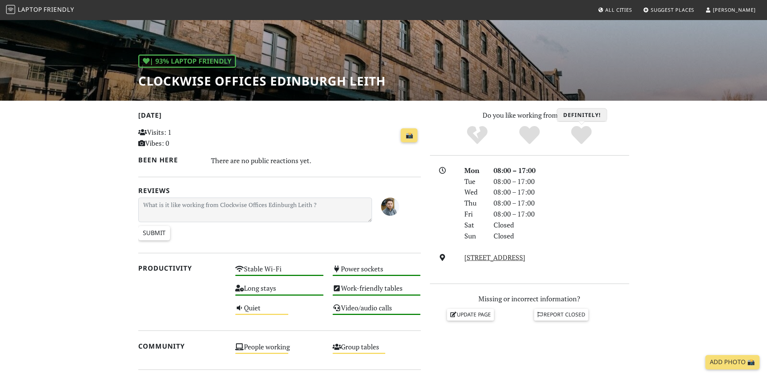 Image resolution: width=767 pixels, height=377 pixels. What do you see at coordinates (529, 299) in the screenshot?
I see `p: Missing or incorrect information?` at bounding box center [529, 299].